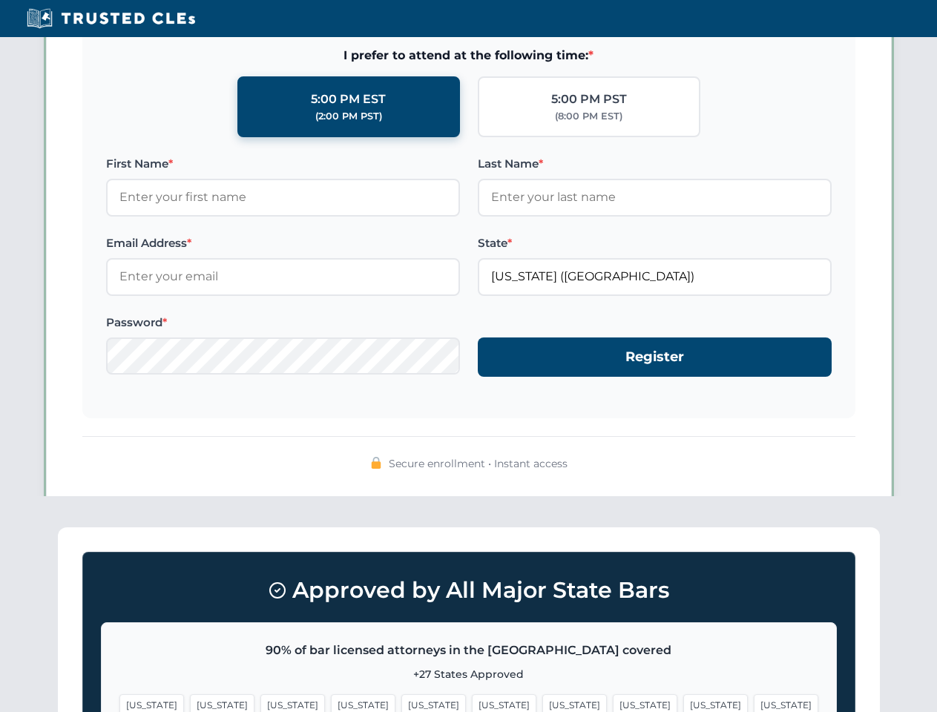 The height and width of the screenshot is (712, 937). I want to click on label: Last Name, so click(655, 164).